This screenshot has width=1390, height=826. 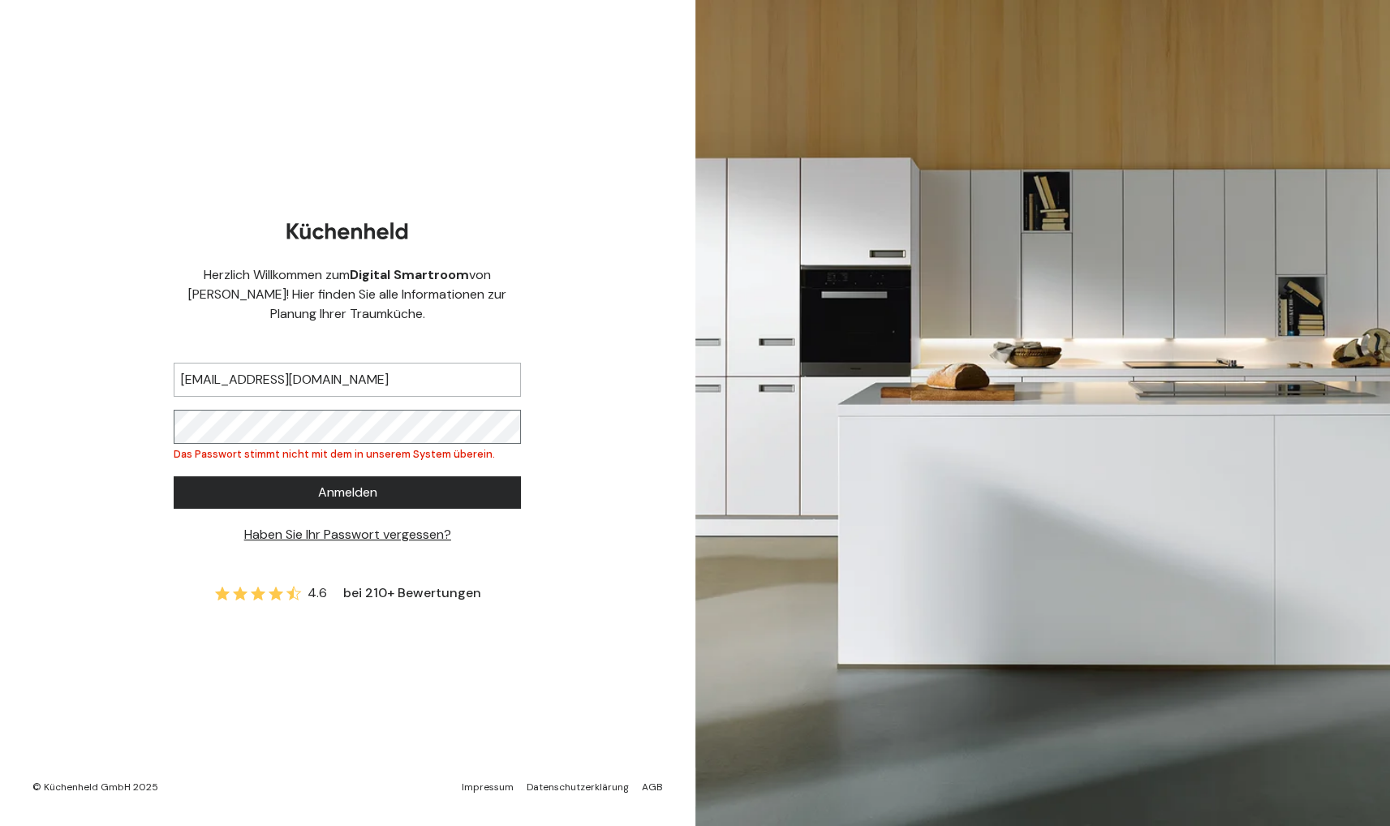 What do you see at coordinates (652, 787) in the screenshot?
I see `a: AGB` at bounding box center [652, 787].